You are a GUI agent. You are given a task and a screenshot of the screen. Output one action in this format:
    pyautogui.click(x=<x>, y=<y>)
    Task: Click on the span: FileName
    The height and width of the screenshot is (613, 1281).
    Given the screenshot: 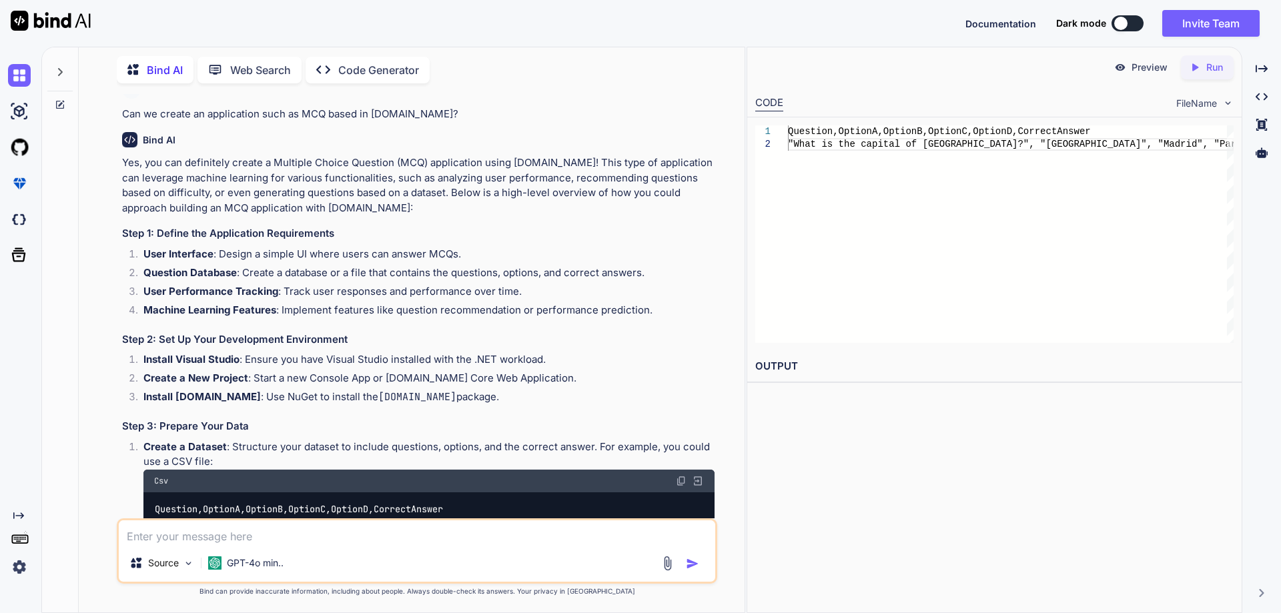 What is the action you would take?
    pyautogui.click(x=1196, y=103)
    